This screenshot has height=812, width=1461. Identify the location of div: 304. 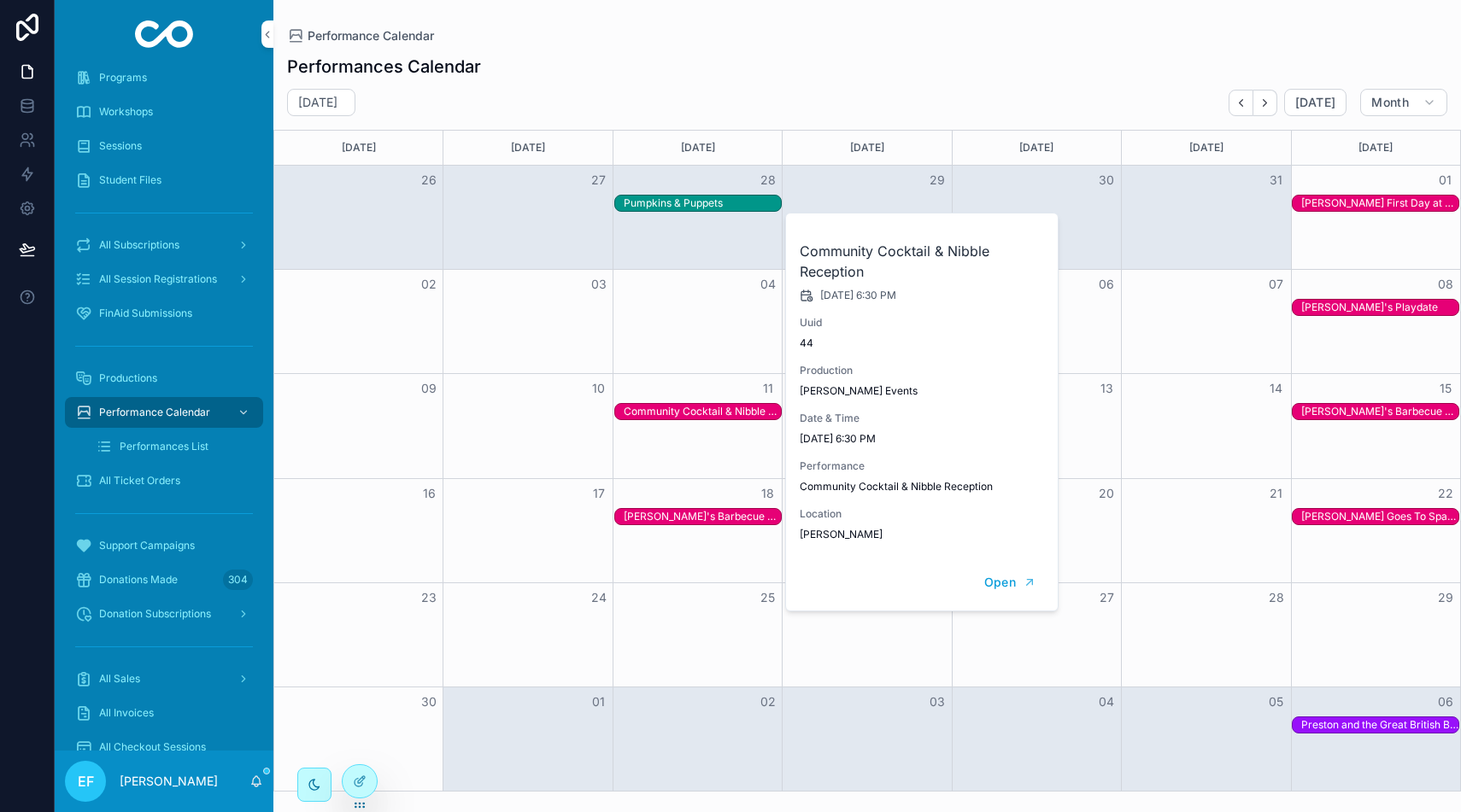
(237, 580).